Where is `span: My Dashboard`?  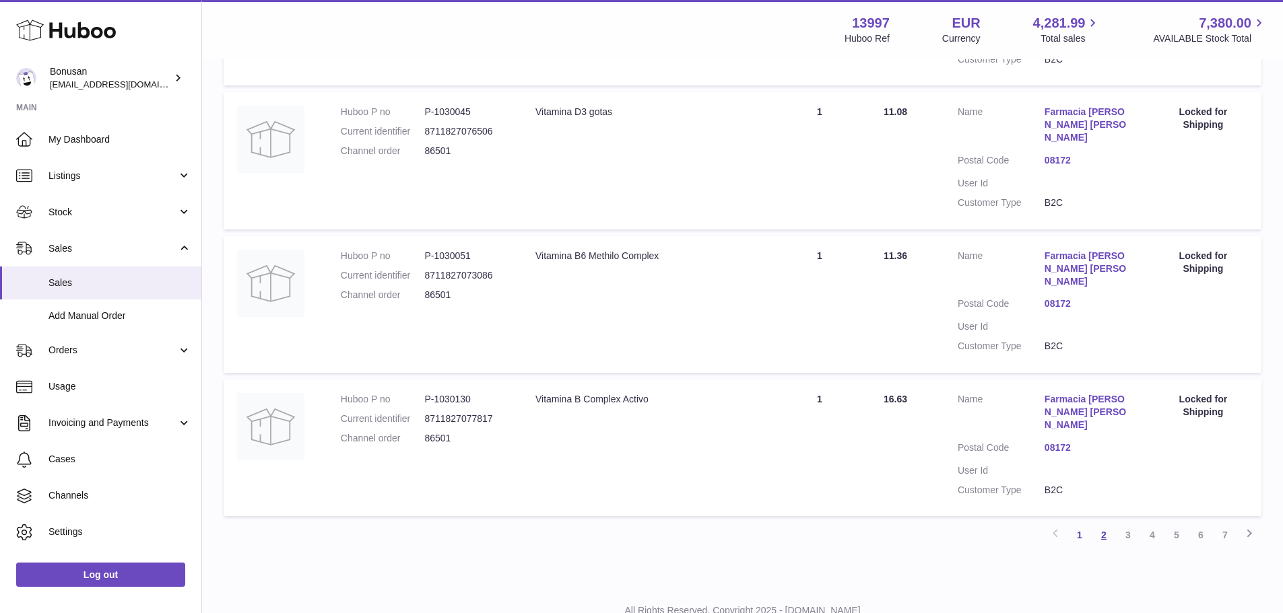 span: My Dashboard is located at coordinates (120, 139).